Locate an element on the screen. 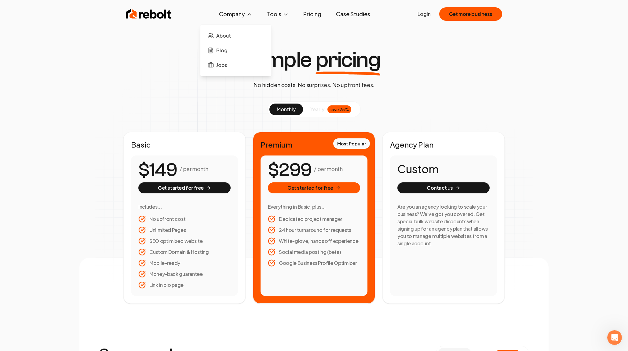  number-flow-react: $149 is located at coordinates (158, 170).